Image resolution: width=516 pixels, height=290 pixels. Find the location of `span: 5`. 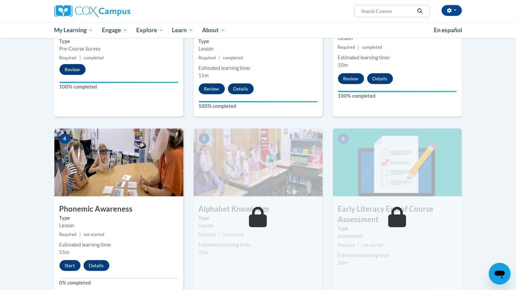

span: 5 is located at coordinates (204, 139).